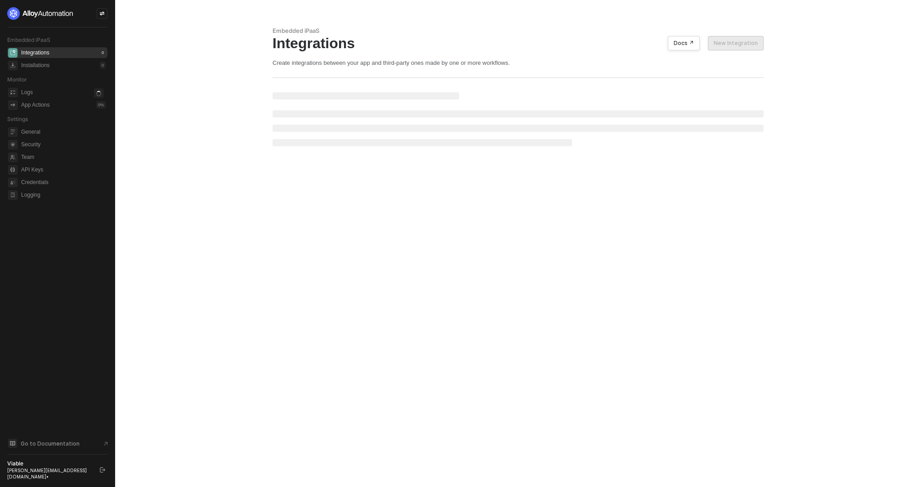 The image size is (921, 487). I want to click on div: 0 %, so click(101, 105).